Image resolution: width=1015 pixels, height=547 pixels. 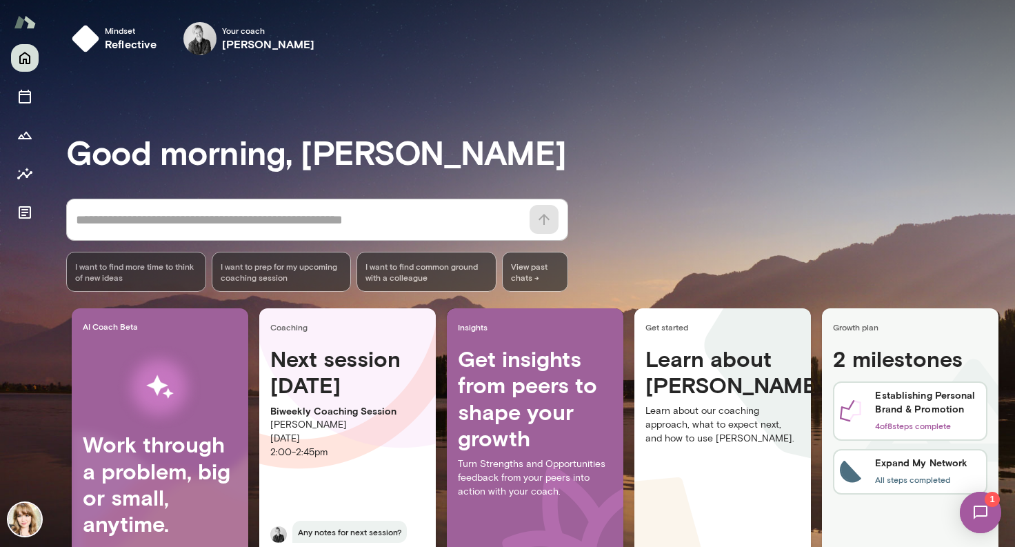 I want to click on span: Growth plan, so click(x=913, y=327).